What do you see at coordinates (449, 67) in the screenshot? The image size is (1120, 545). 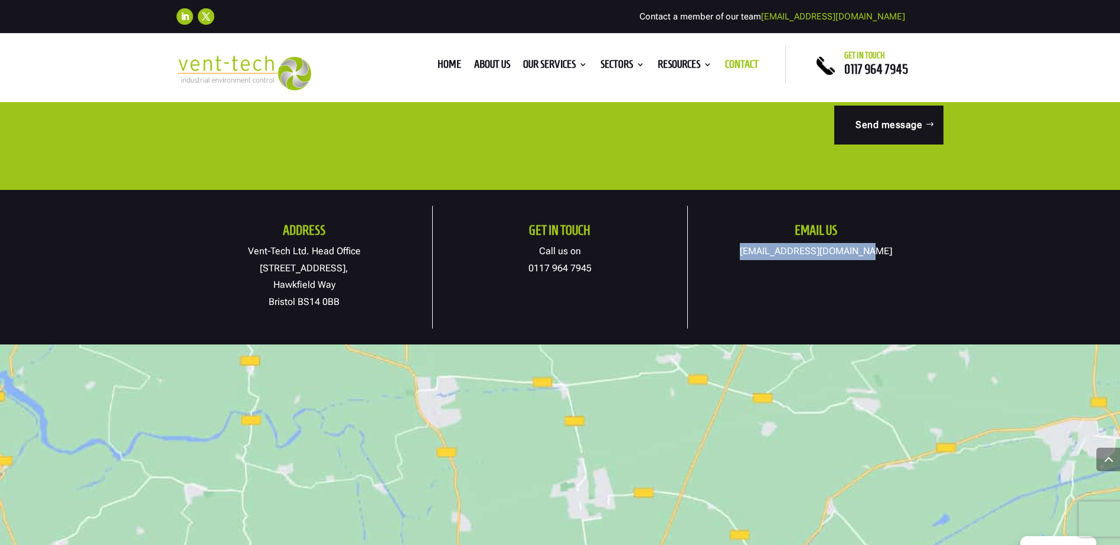 I see `a: Home` at bounding box center [449, 67].